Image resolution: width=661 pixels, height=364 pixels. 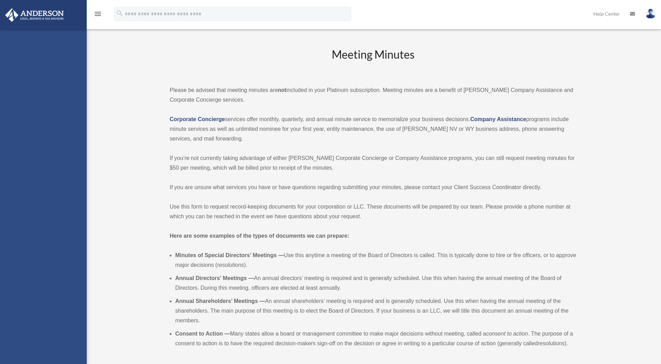 What do you see at coordinates (521, 334) in the screenshot?
I see `em: action` at bounding box center [521, 334].